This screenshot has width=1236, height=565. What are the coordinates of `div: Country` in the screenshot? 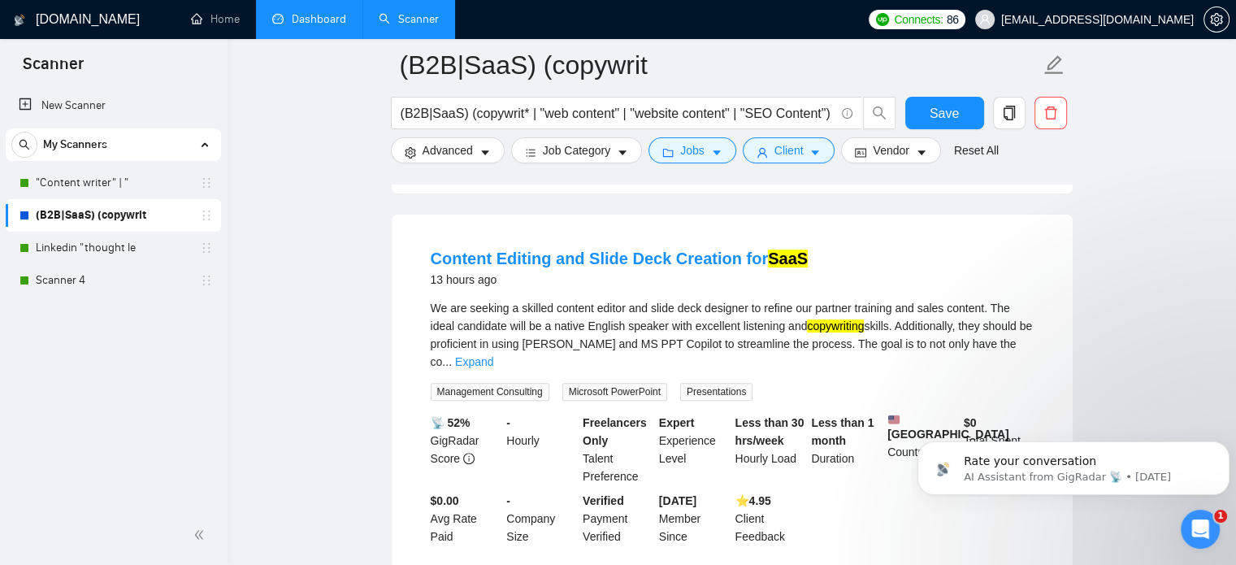 It's located at (922, 449).